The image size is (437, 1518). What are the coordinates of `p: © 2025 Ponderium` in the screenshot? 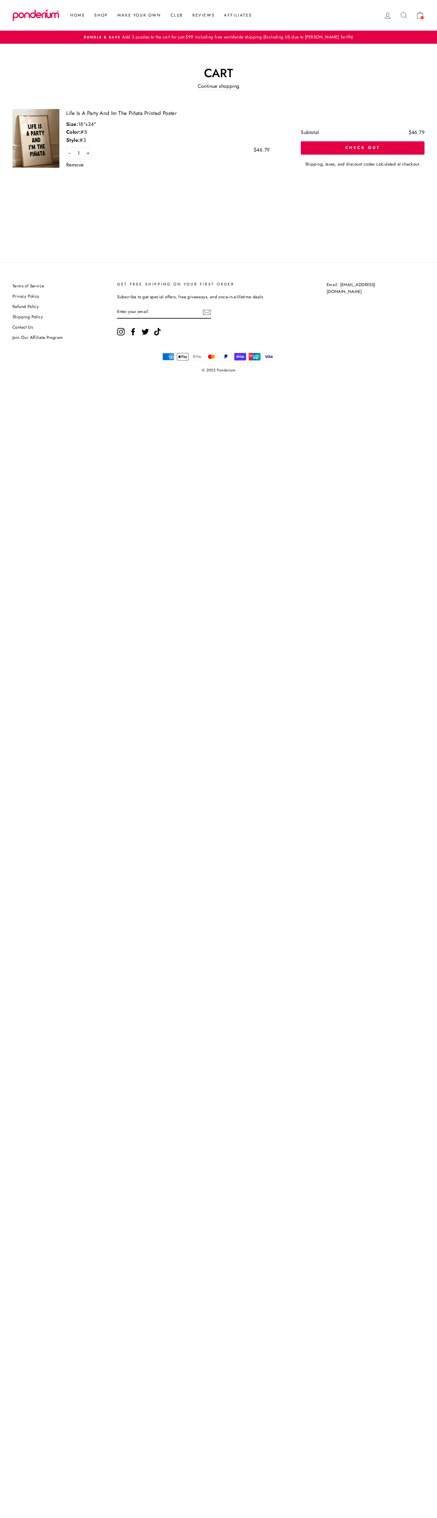 It's located at (218, 369).